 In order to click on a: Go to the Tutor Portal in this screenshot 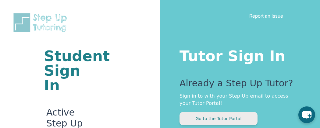, I will do `click(218, 118)`.